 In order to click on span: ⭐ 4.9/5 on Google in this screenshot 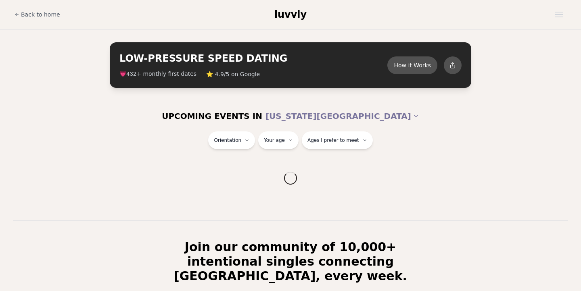, I will do `click(233, 74)`.